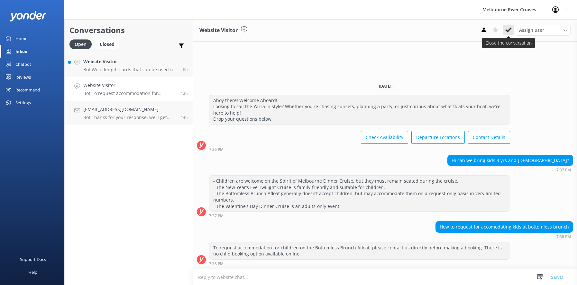 The height and width of the screenshot is (285, 577). Describe the element at coordinates (23, 103) in the screenshot. I see `div: Settings` at that location.